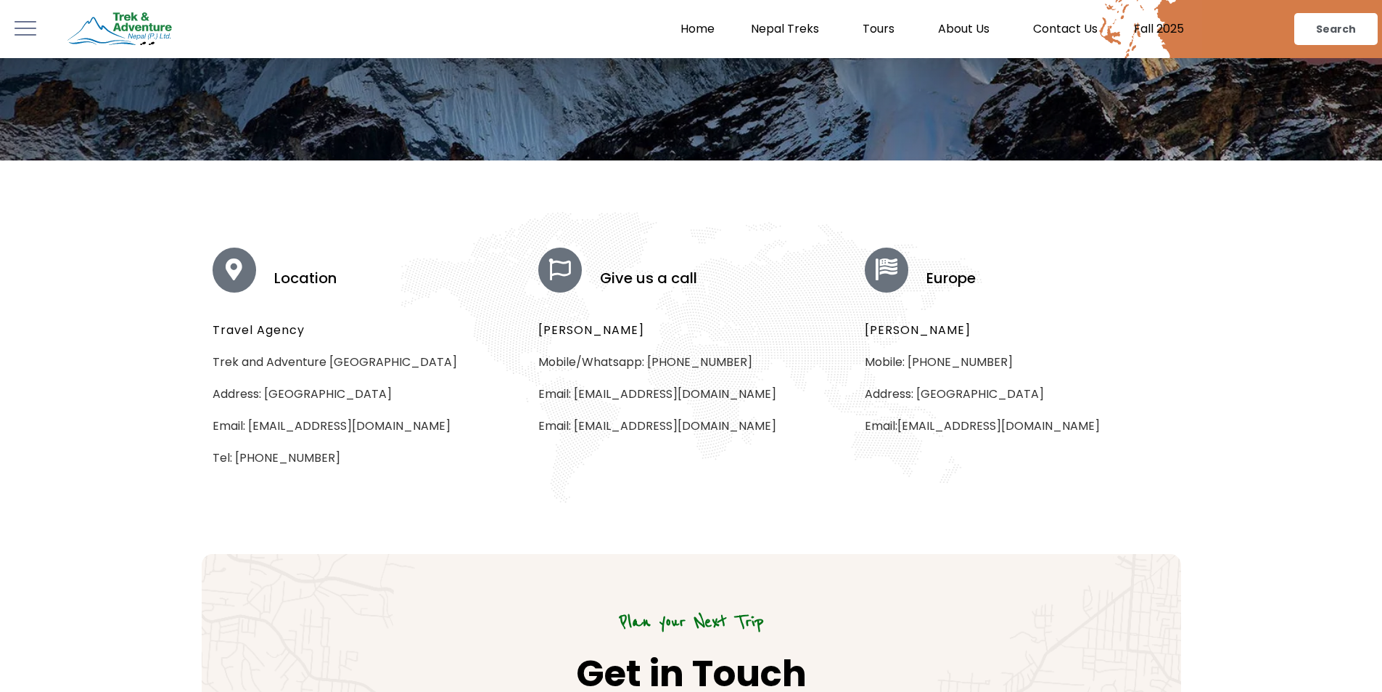 The image size is (1382, 692). What do you see at coordinates (1065, 29) in the screenshot?
I see `a: Contact Us` at bounding box center [1065, 29].